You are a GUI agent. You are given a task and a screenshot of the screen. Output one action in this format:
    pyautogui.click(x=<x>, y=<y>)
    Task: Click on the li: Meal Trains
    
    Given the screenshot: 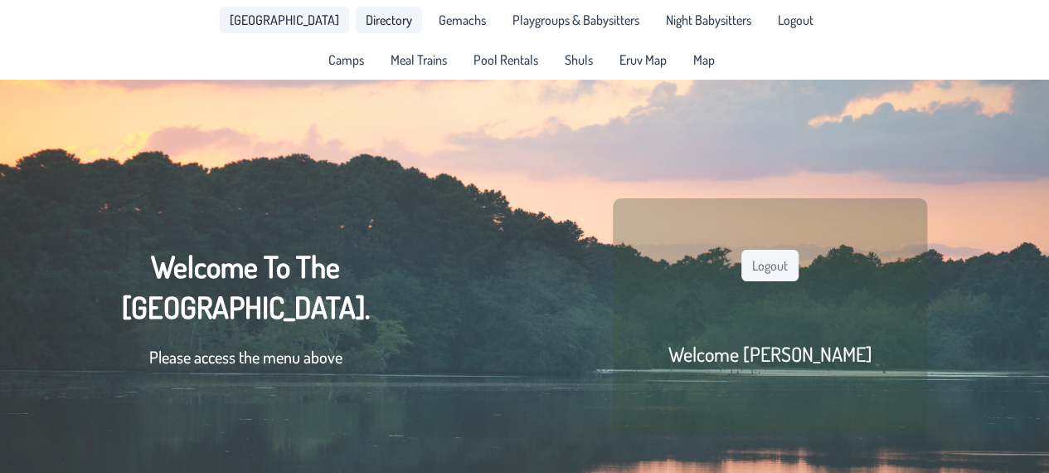 What is the action you would take?
    pyautogui.click(x=419, y=60)
    